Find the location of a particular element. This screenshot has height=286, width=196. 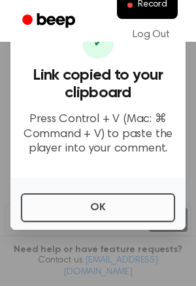

p: Press Control + V (Mac: ⌘ Command + V) to paste the player into your comment. is located at coordinates (98, 135).